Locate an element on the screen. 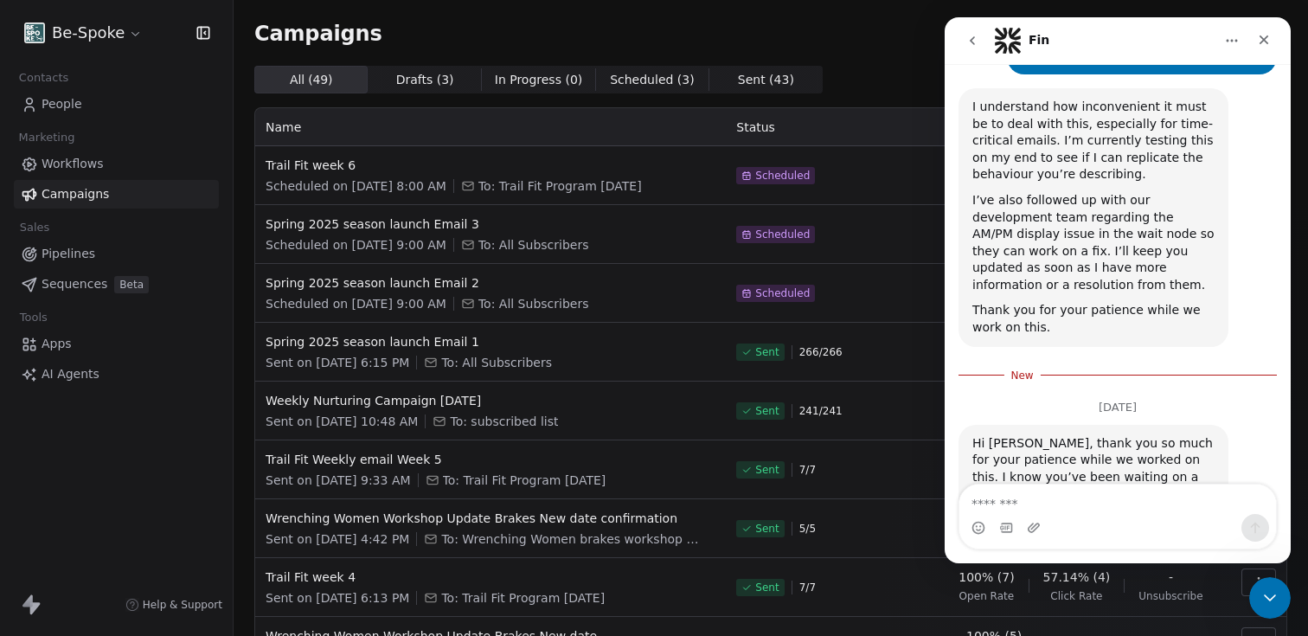 This screenshot has width=1308, height=636. button: Be-Spoke is located at coordinates (83, 33).